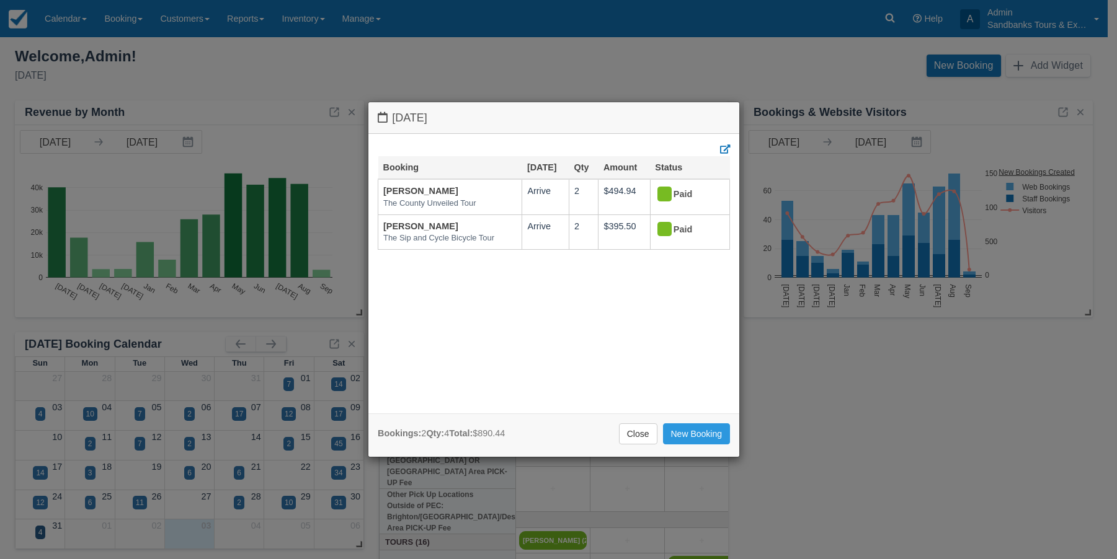 Image resolution: width=1117 pixels, height=559 pixels. What do you see at coordinates (581, 167) in the screenshot?
I see `a: Qty` at bounding box center [581, 167].